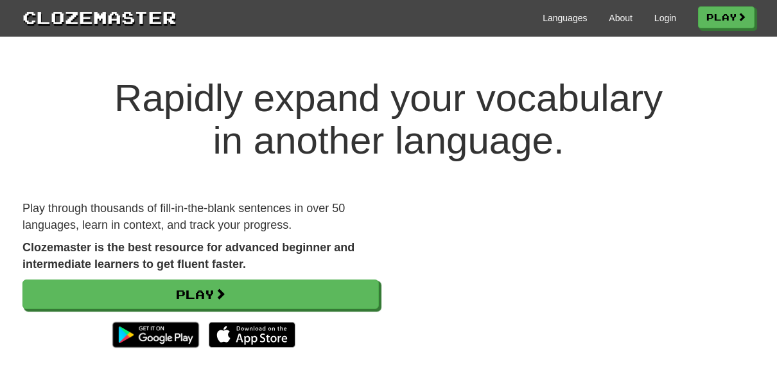  What do you see at coordinates (99, 17) in the screenshot?
I see `a: Clozemaster` at bounding box center [99, 17].